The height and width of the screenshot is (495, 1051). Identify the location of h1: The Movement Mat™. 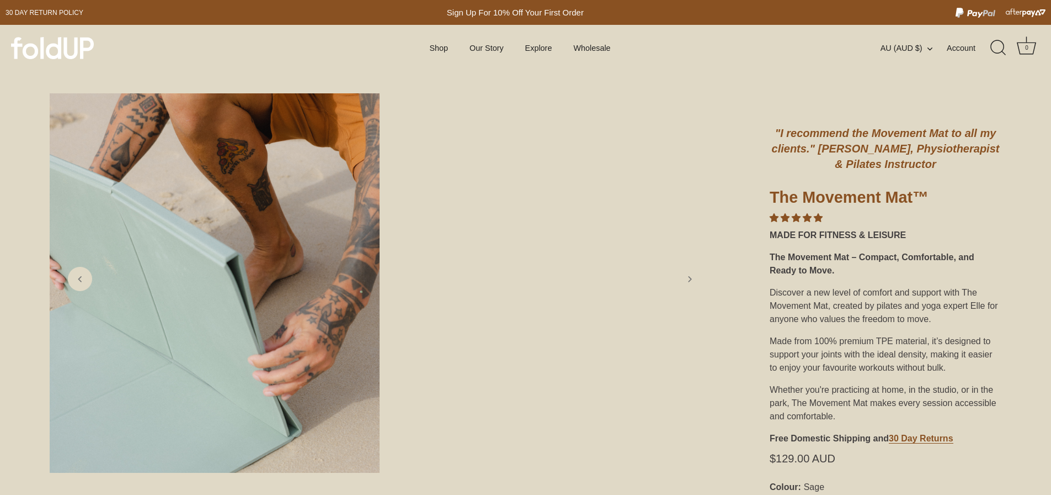
(886, 199).